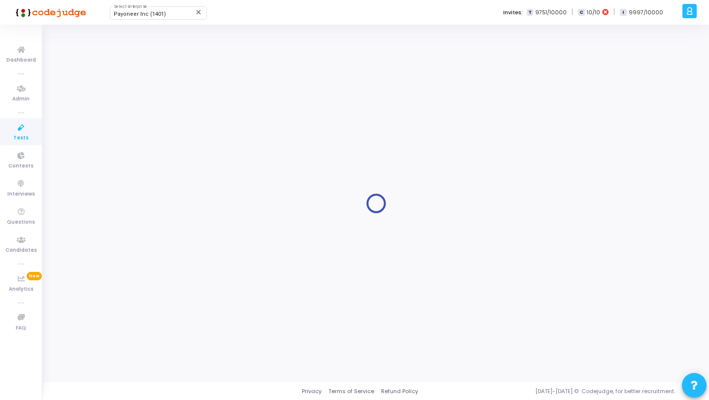 The image size is (709, 400). I want to click on a: Terms of Service, so click(351, 391).